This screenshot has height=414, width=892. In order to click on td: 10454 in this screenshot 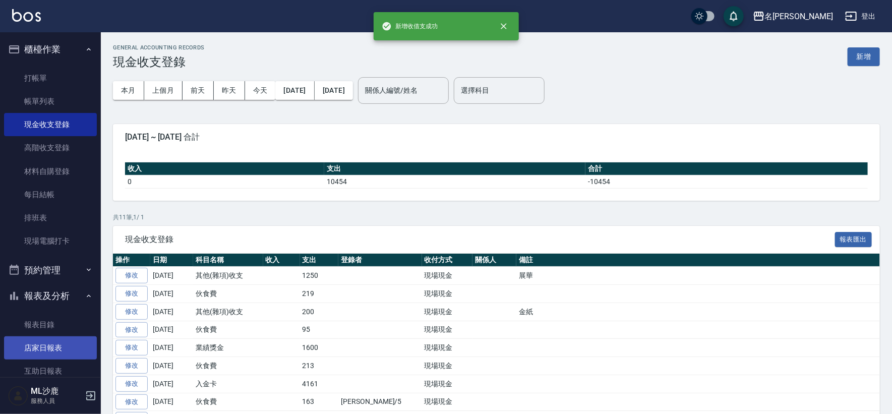, I will do `click(455, 182)`.